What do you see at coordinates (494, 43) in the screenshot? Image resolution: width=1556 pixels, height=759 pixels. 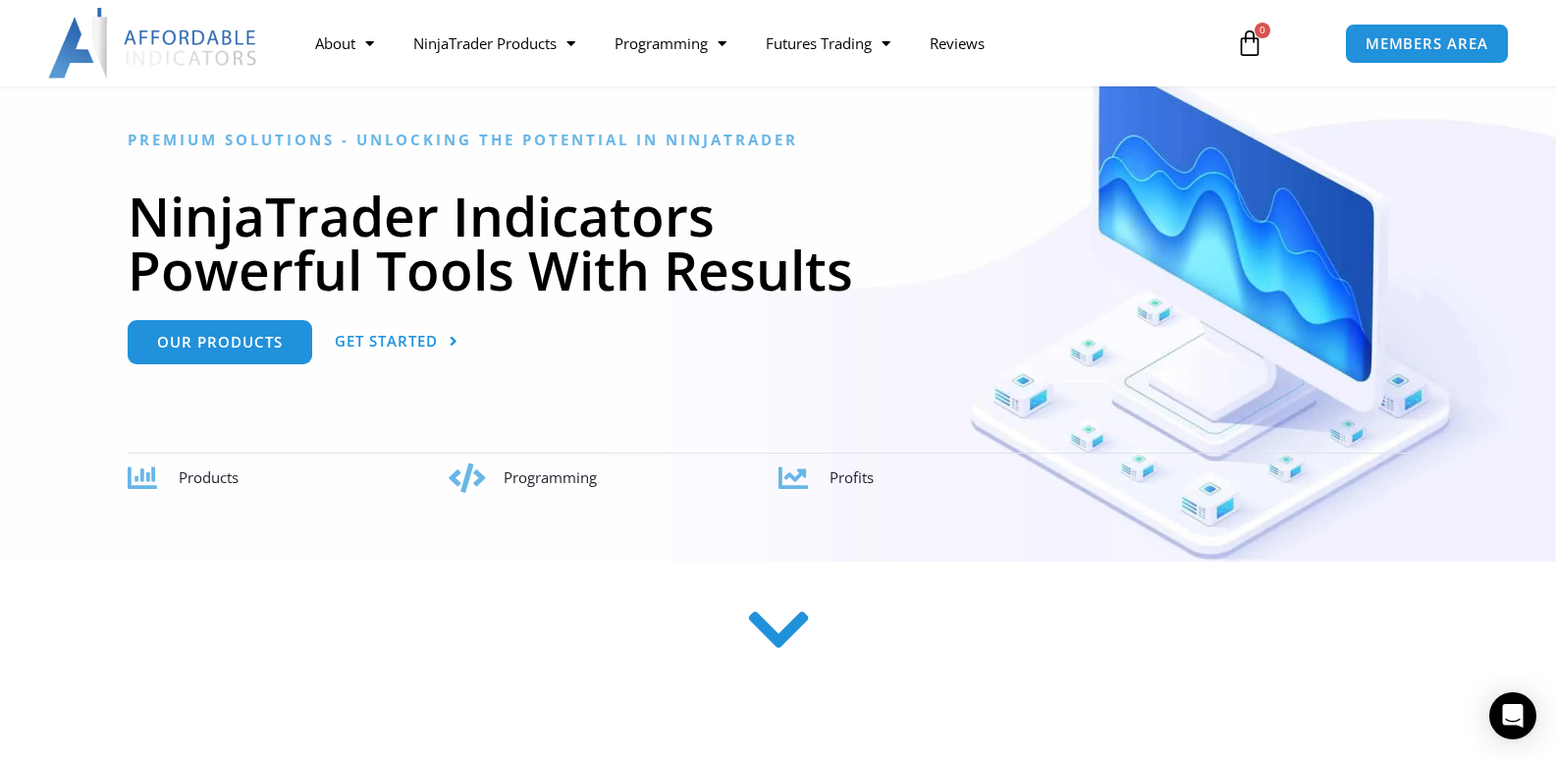 I see `a: NinjaTrader Products` at bounding box center [494, 43].